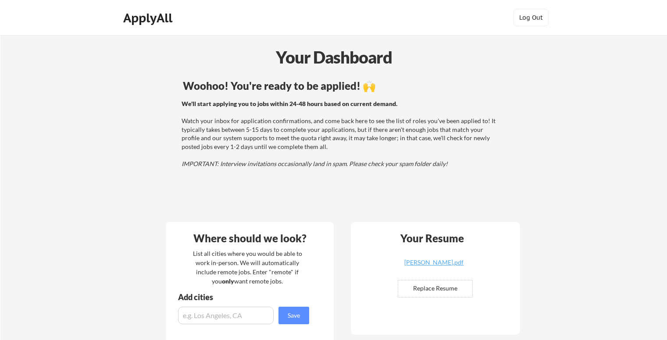  Describe the element at coordinates (226, 316) in the screenshot. I see `input: e.g. Los Angeles, CA` at that location.